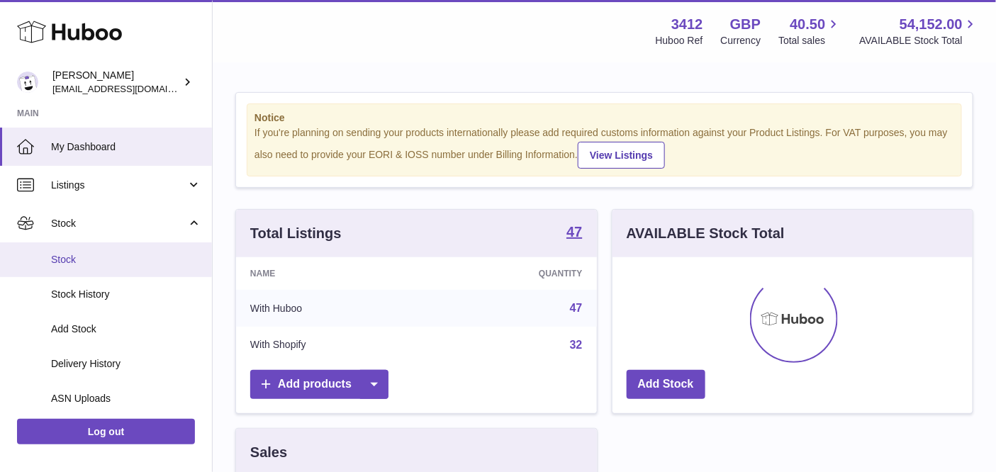  I want to click on a: Add products, so click(319, 384).